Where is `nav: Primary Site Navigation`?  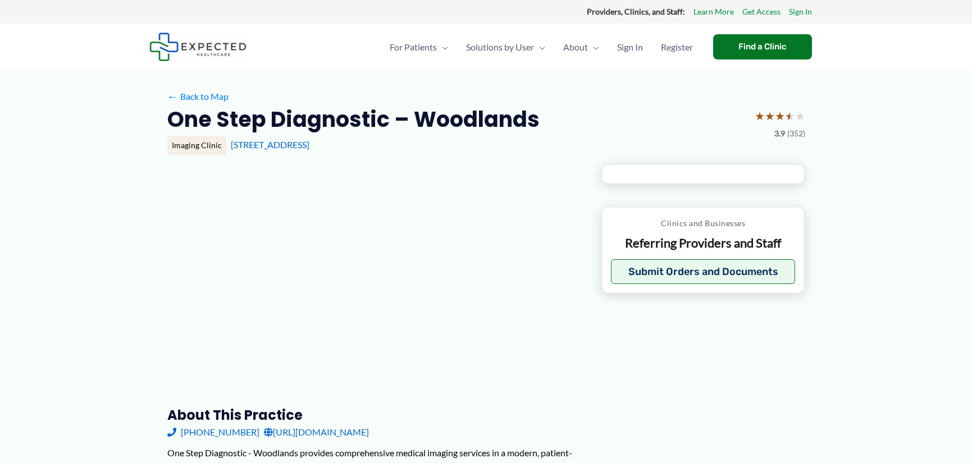
nav: Primary Site Navigation is located at coordinates (541, 47).